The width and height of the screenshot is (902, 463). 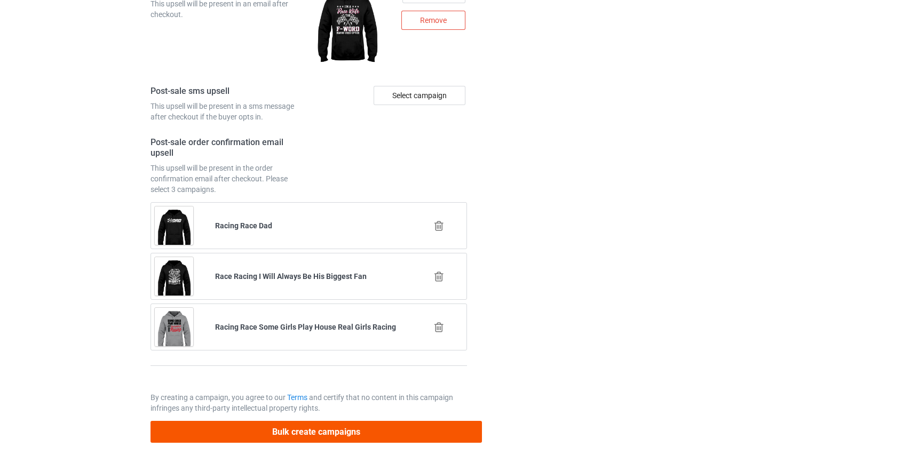 What do you see at coordinates (228, 179) in the screenshot?
I see `div: This upsell will be present in the order confirmation email after checkout. Please select 3 campa...` at bounding box center [228, 179].